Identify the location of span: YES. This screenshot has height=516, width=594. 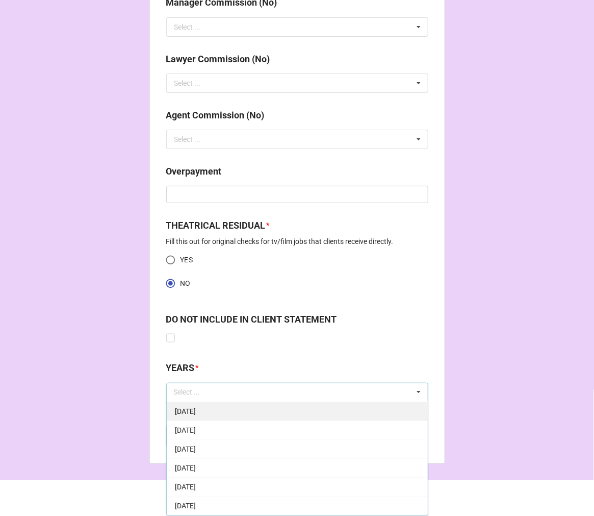
(187, 260).